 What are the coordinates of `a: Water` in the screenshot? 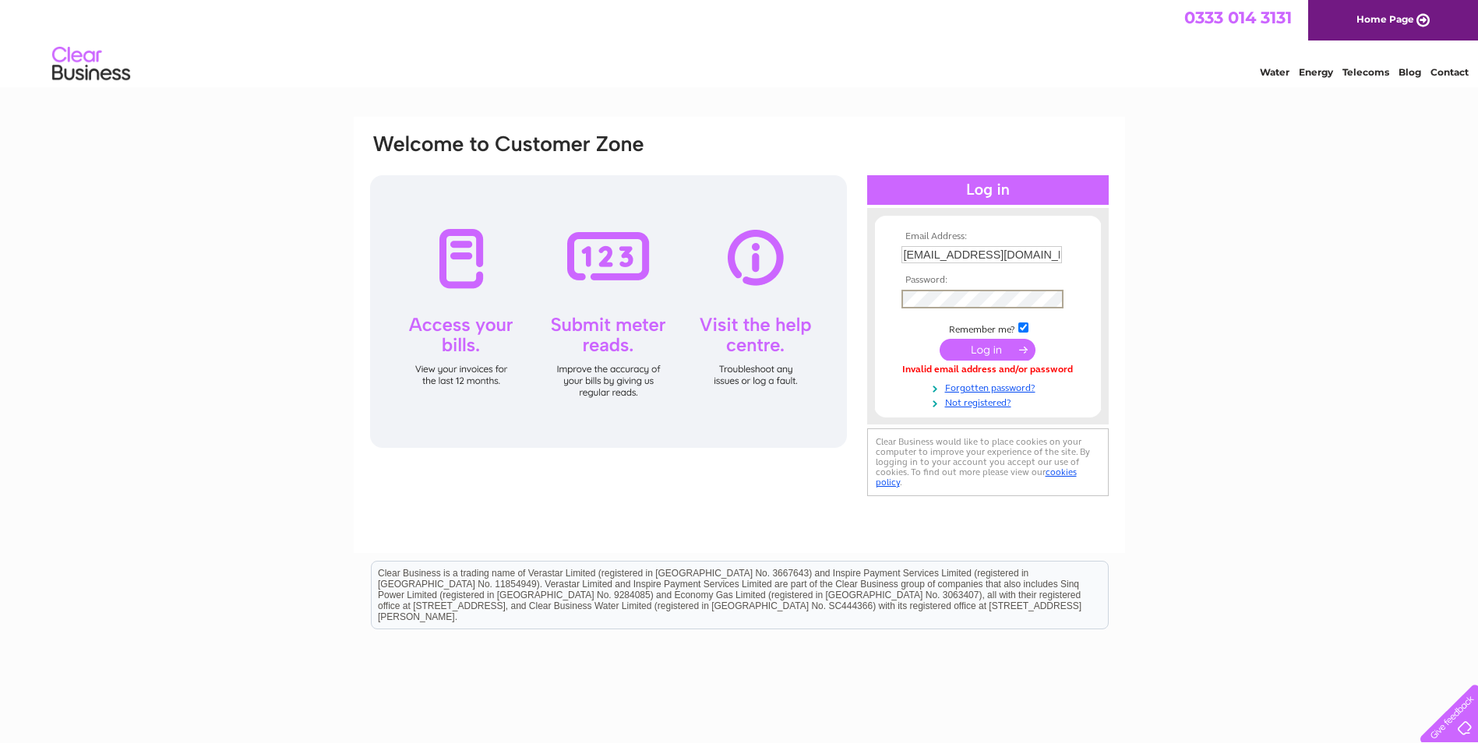 It's located at (1275, 72).